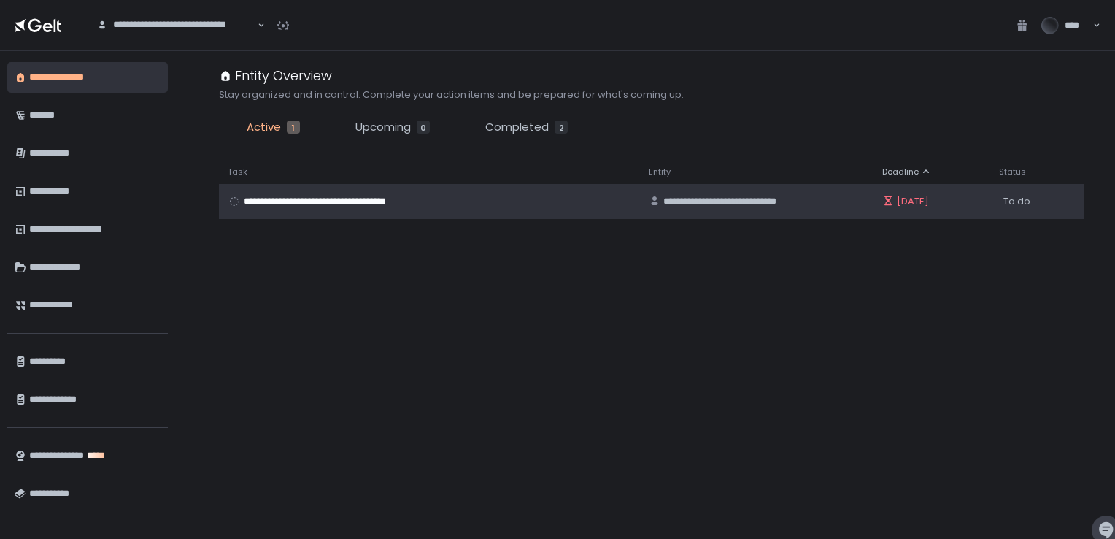 This screenshot has height=539, width=1115. Describe the element at coordinates (263, 127) in the screenshot. I see `span: Active` at that location.